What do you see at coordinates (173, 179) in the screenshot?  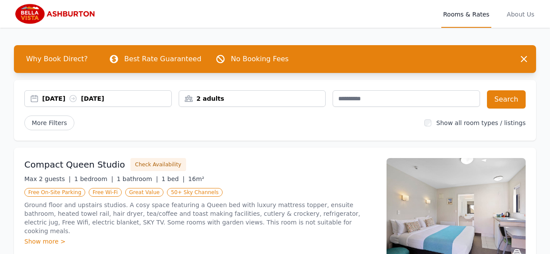 I see `span: 1 bed |` at bounding box center [173, 179].